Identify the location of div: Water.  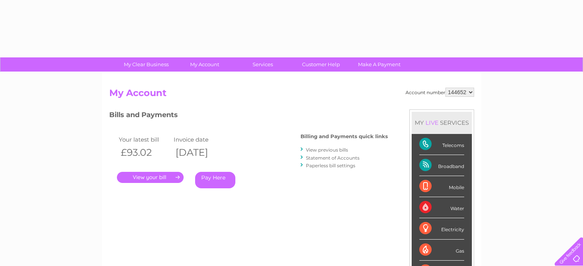
(442, 208).